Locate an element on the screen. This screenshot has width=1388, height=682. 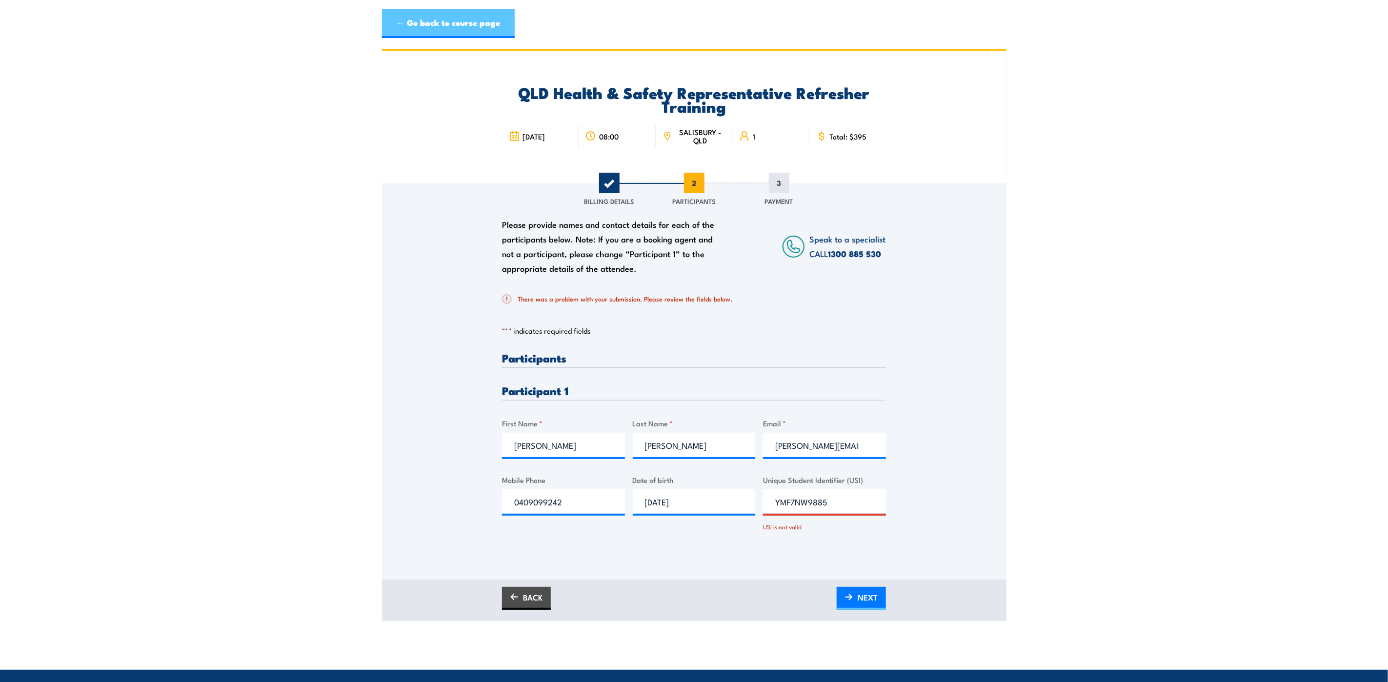
label: First Name is located at coordinates (564, 423).